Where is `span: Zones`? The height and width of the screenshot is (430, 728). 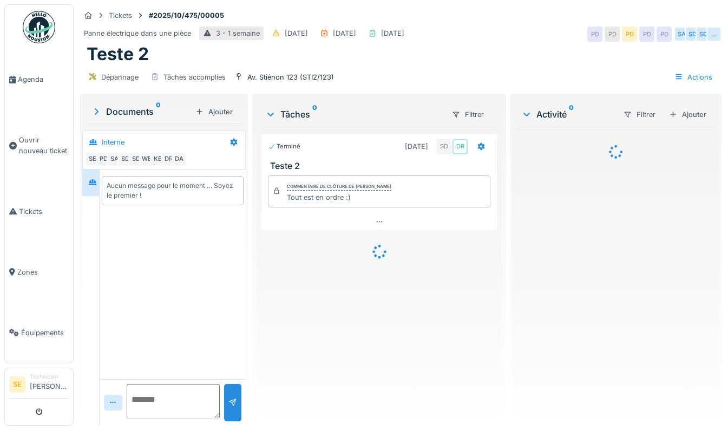 span: Zones is located at coordinates (43, 272).